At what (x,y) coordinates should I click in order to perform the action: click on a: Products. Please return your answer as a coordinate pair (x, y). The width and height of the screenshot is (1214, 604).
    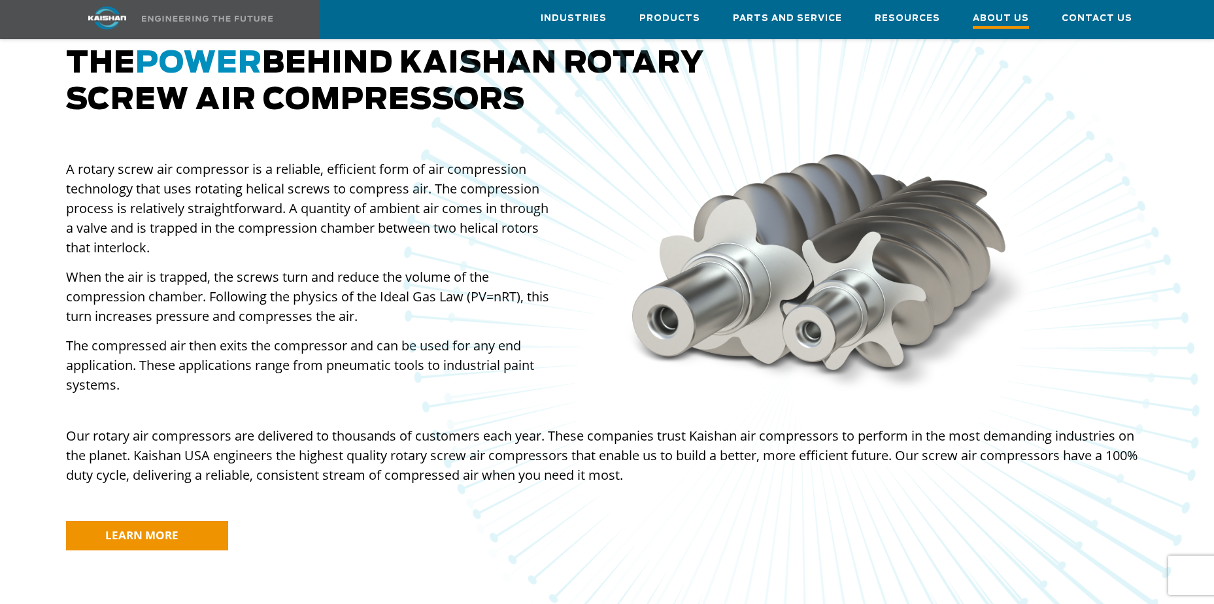
    Looking at the image, I should click on (669, 18).